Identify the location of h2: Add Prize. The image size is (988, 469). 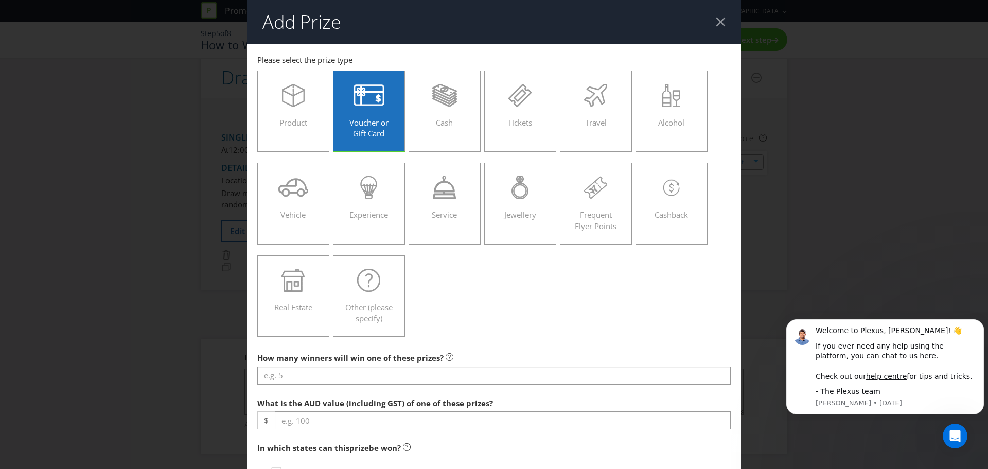
(302, 22).